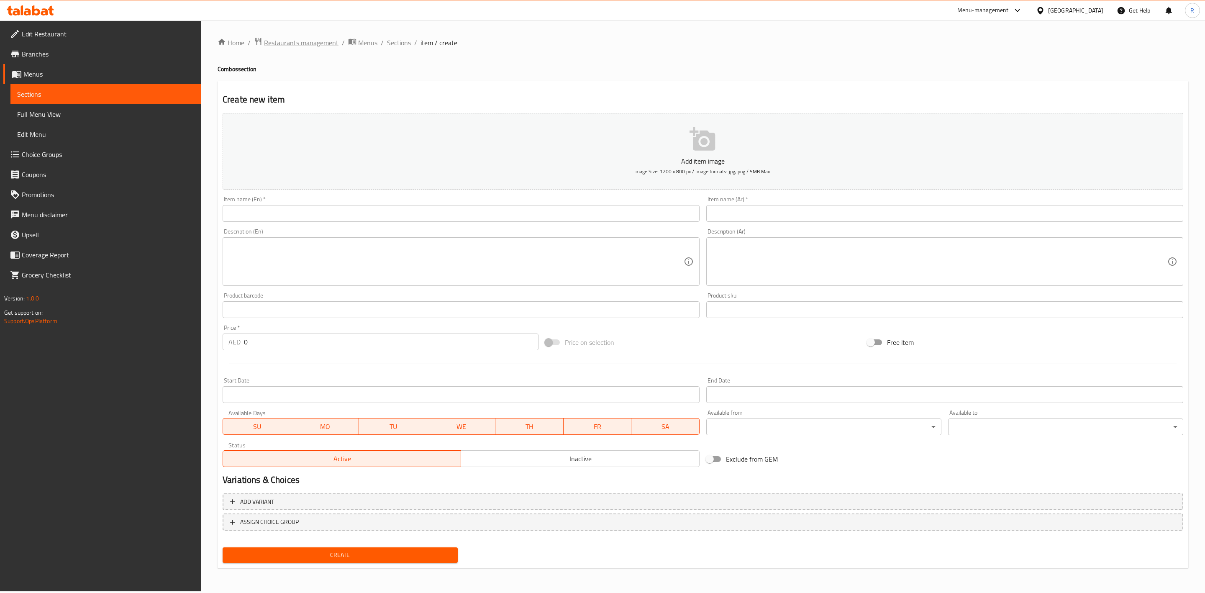 The image size is (1205, 593). I want to click on h4: Combos section, so click(703, 69).